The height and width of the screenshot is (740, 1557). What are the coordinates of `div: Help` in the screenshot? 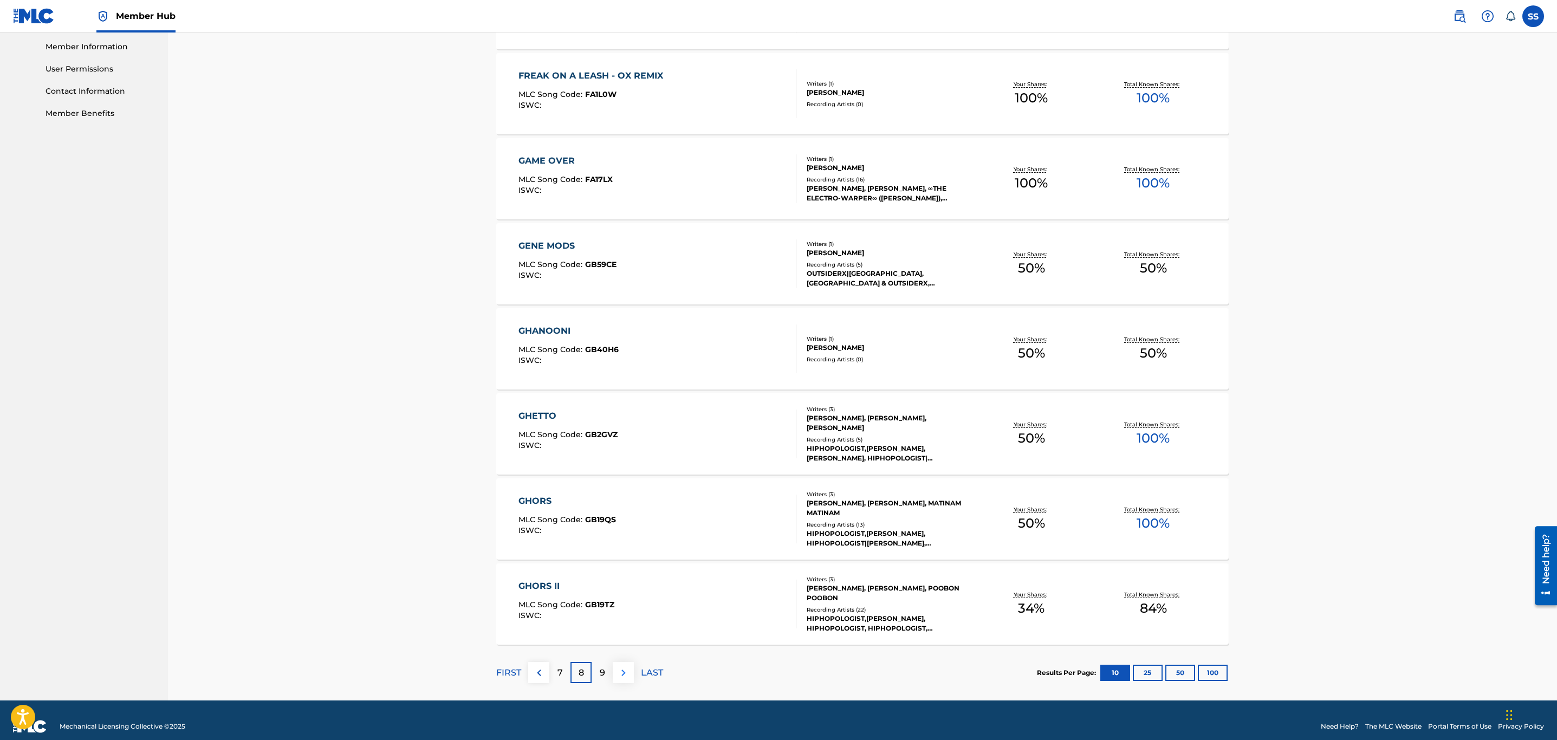 It's located at (1487, 16).